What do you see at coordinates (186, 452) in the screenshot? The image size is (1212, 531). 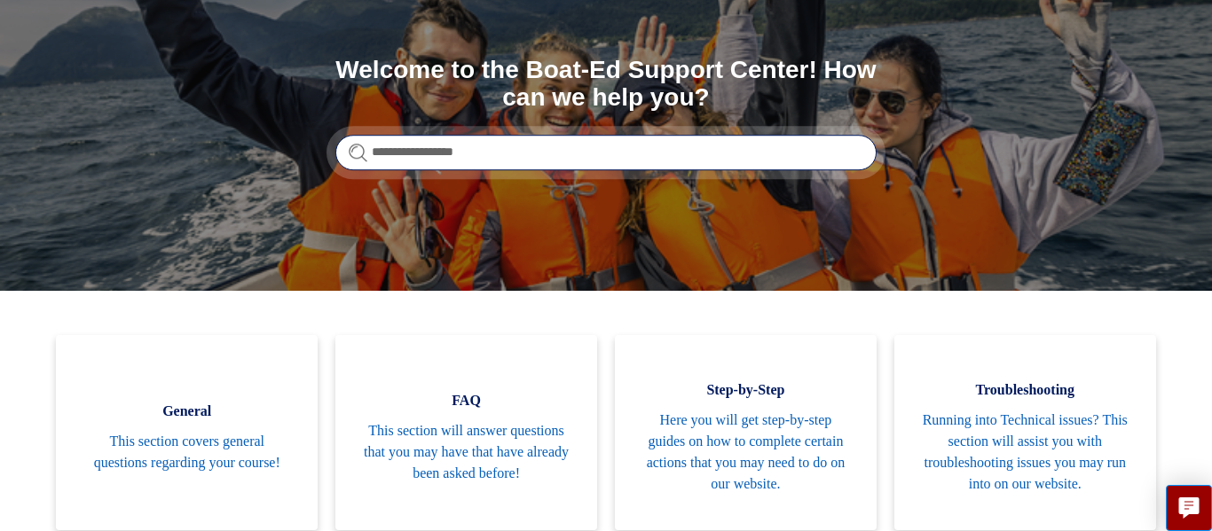 I see `span: This section covers general questions regarding your course!` at bounding box center [186, 452].